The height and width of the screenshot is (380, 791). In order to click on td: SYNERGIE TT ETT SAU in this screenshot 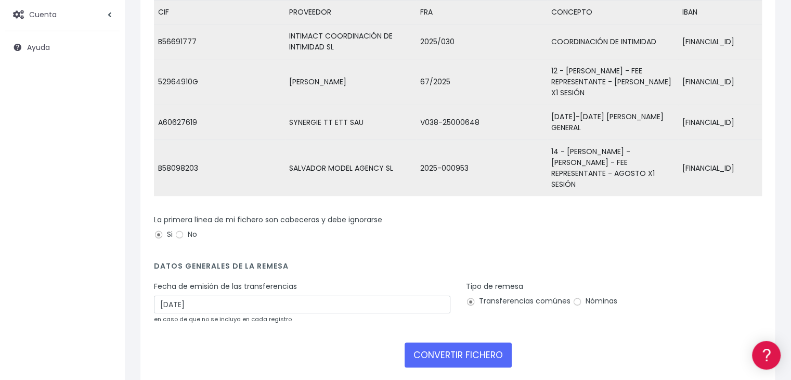, I will do `click(350, 122)`.